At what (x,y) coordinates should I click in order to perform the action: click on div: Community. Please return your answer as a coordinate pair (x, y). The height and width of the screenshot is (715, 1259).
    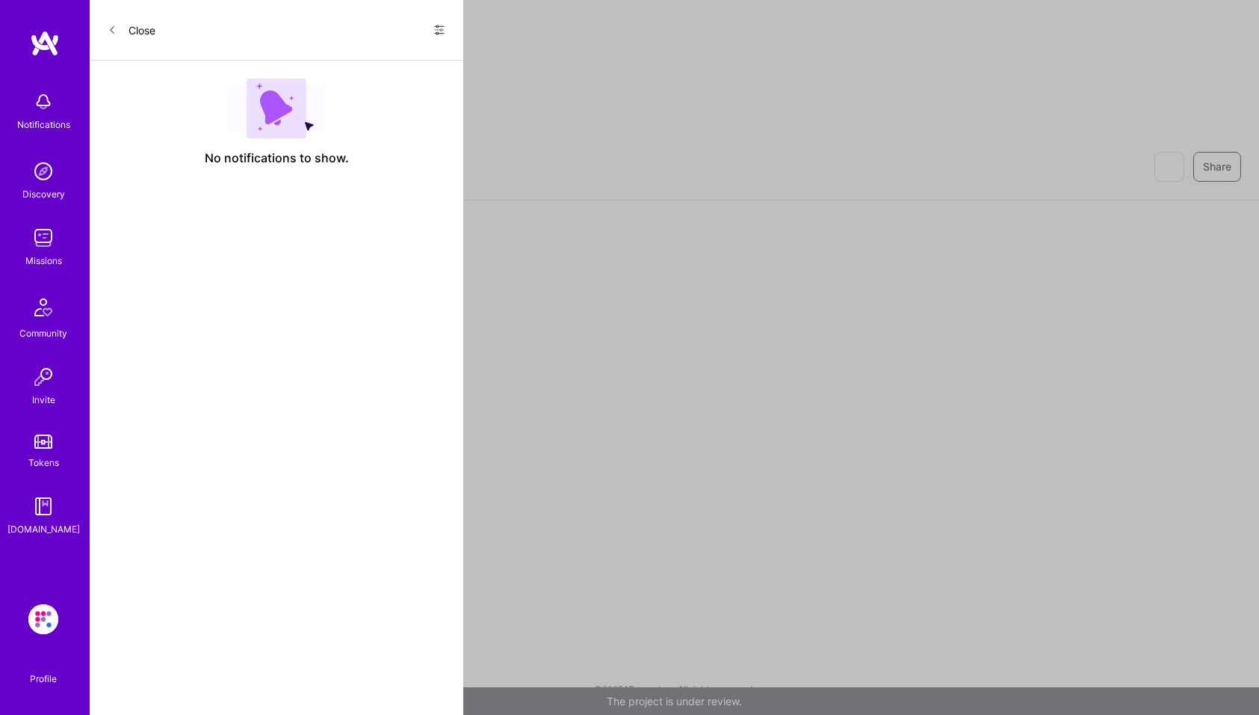
    Looking at the image, I should click on (43, 333).